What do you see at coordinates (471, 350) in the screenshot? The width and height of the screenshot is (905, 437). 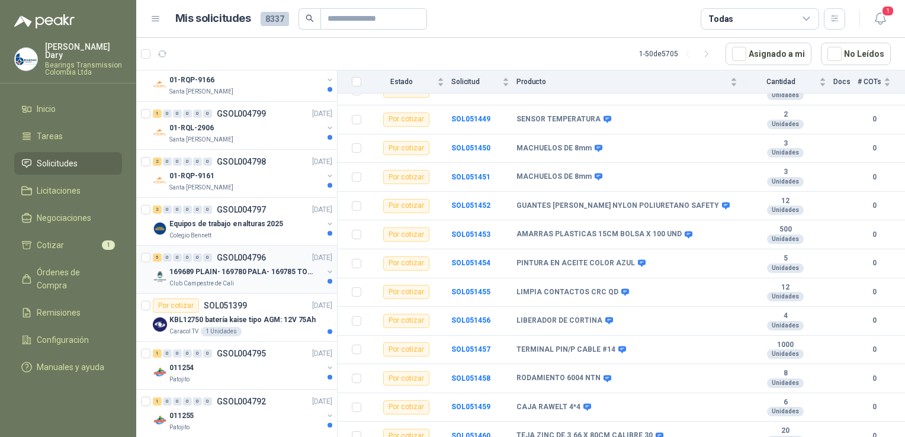 I see `a: SOL051457` at bounding box center [471, 350].